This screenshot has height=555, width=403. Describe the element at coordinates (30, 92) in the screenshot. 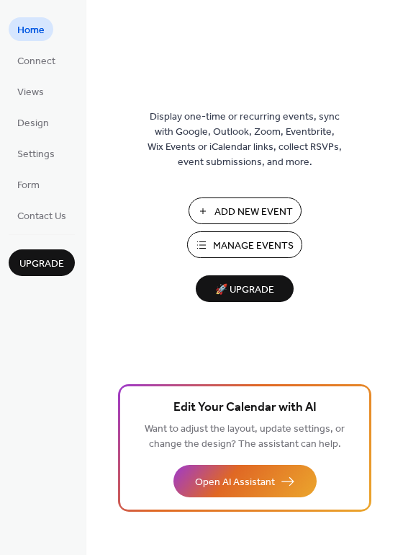

I see `span: Views` at that location.